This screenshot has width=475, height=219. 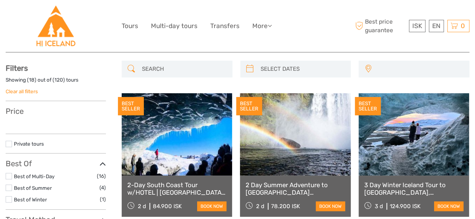 I want to click on strong: Filters, so click(x=17, y=68).